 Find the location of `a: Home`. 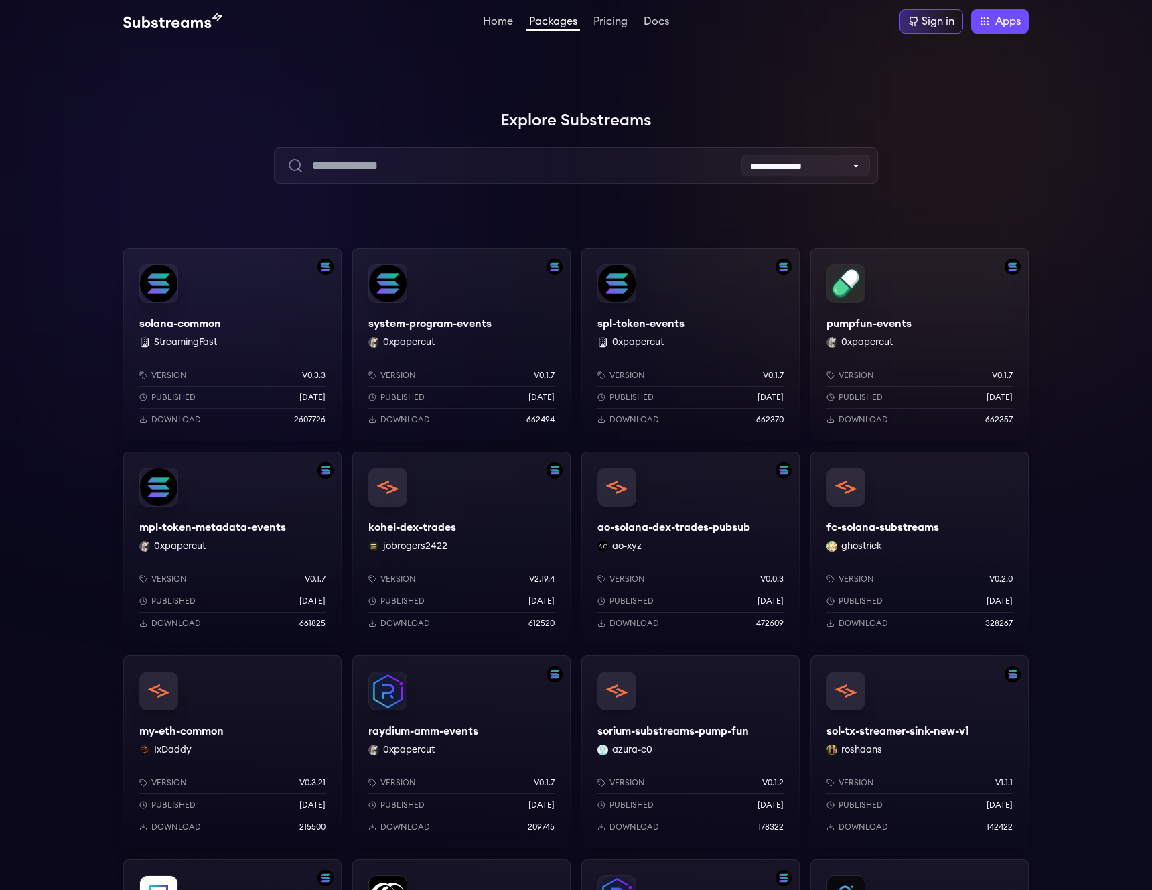

a: Home is located at coordinates (498, 23).